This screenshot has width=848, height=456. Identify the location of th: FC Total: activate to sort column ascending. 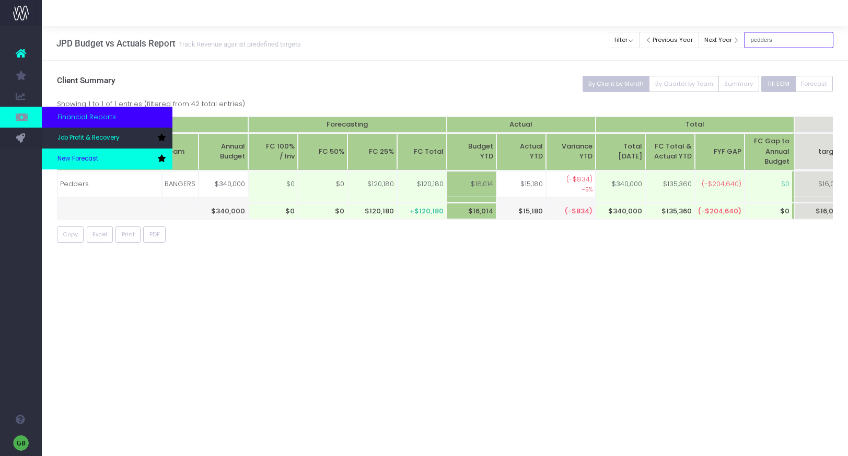
(422, 152).